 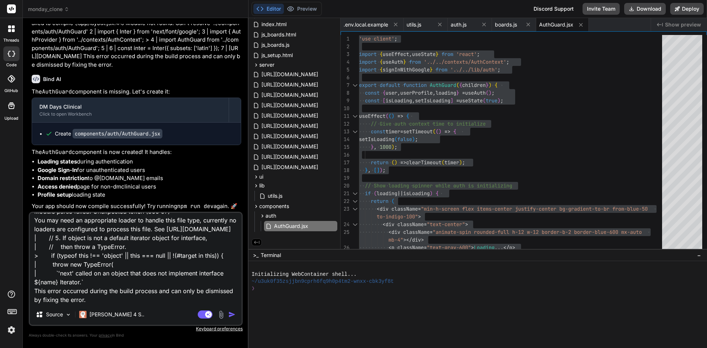 What do you see at coordinates (345, 108) in the screenshot?
I see `div: 10` at bounding box center [345, 108].